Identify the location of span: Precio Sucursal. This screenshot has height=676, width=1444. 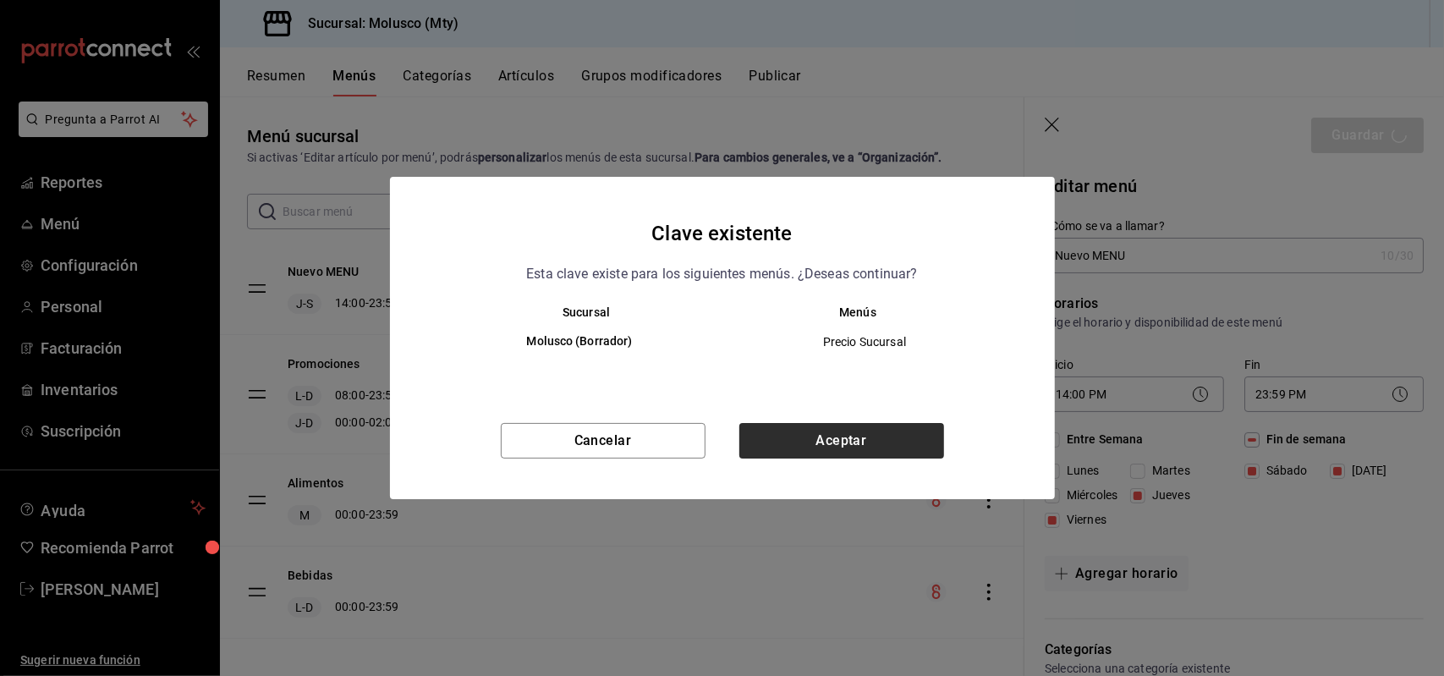
(865, 342).